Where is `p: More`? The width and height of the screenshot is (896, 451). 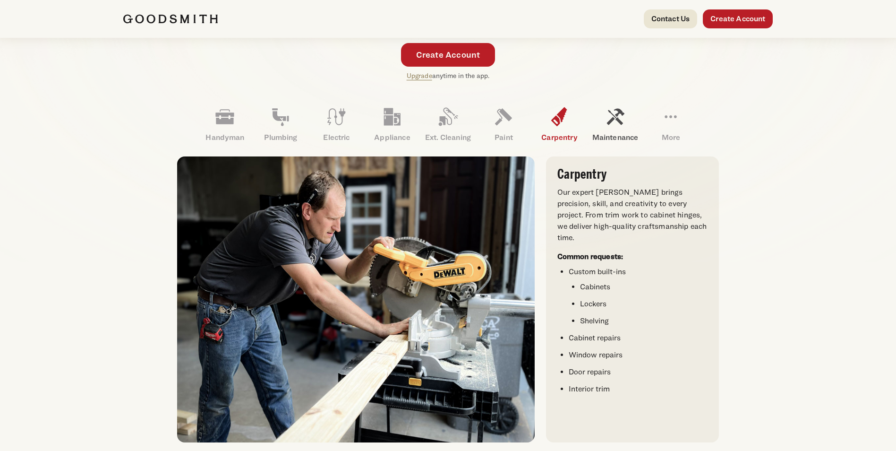 p: More is located at coordinates (671, 138).